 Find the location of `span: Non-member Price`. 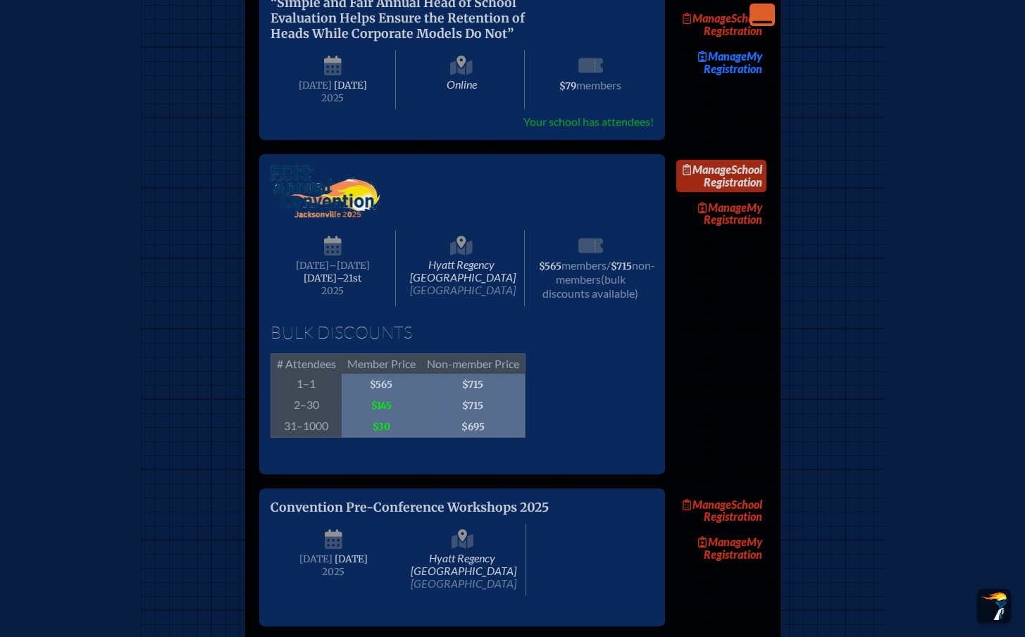

span: Non-member Price is located at coordinates (473, 364).